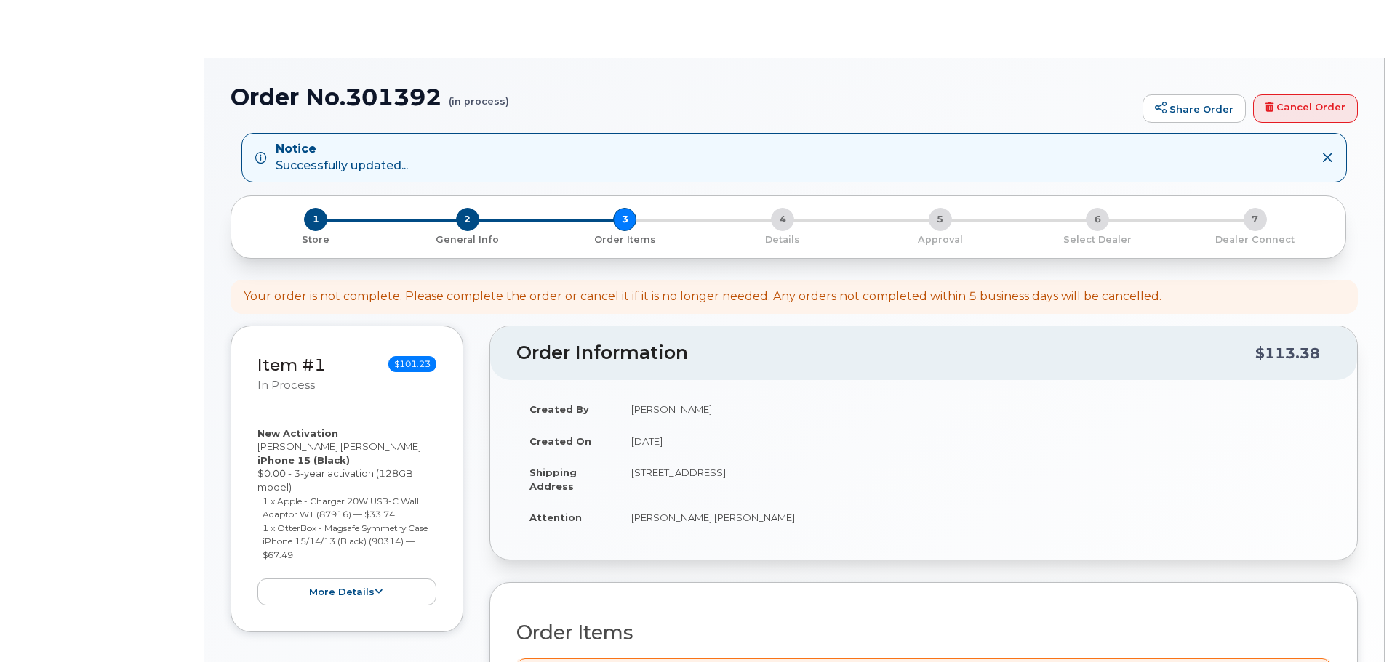  I want to click on strong: Shipping Address, so click(553, 479).